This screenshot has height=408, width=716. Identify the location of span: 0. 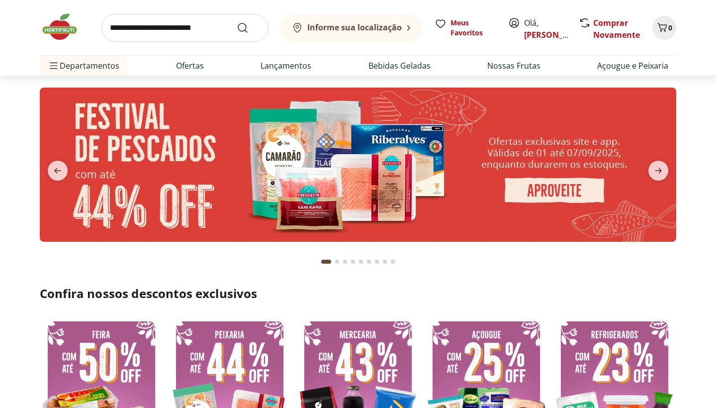
(670, 27).